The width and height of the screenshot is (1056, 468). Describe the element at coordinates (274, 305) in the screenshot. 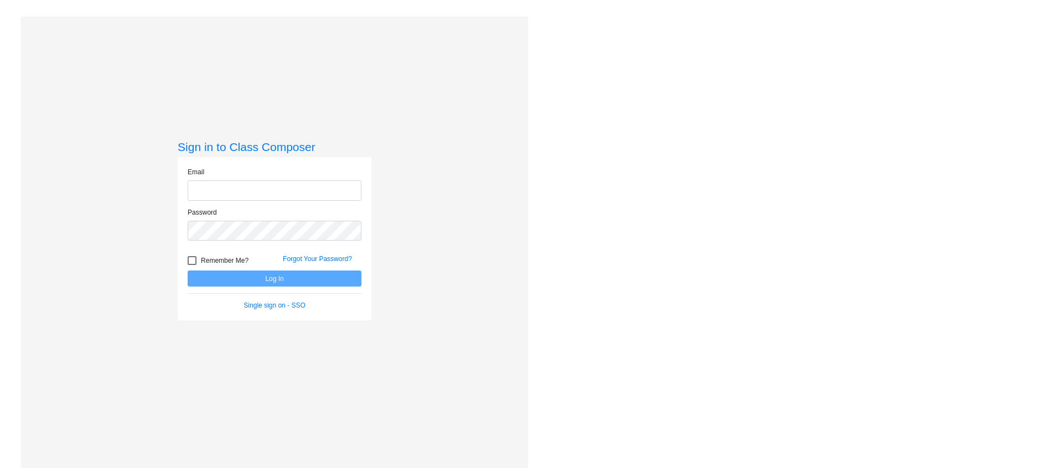

I see `a: Single sign on - SSO` at that location.